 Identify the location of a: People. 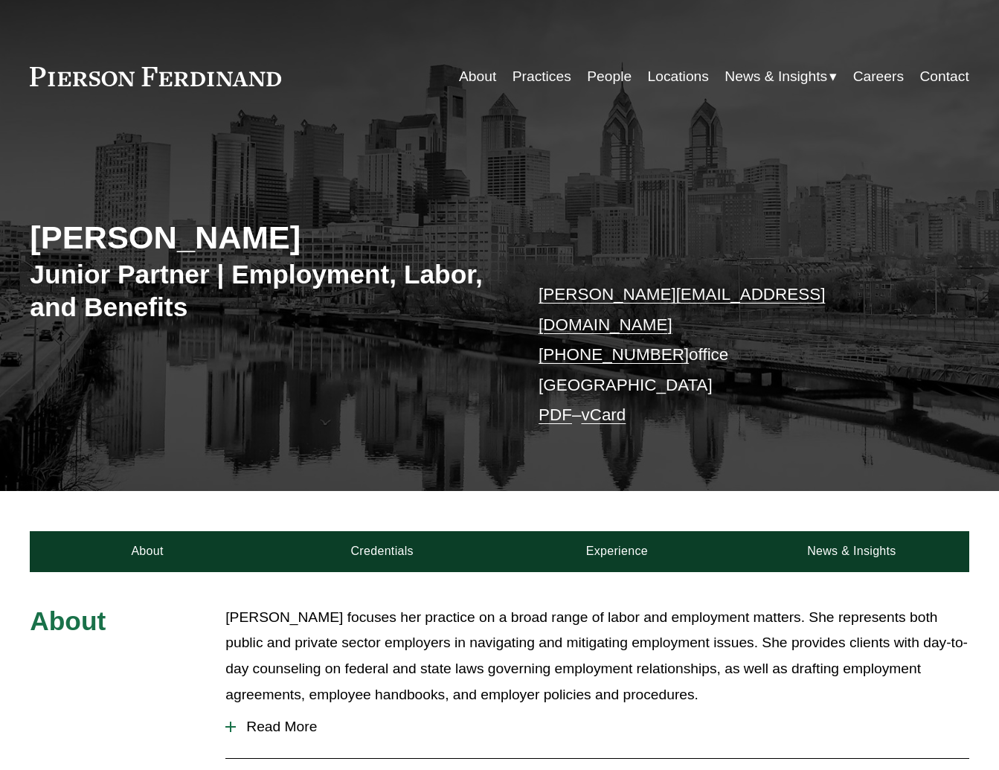
(609, 77).